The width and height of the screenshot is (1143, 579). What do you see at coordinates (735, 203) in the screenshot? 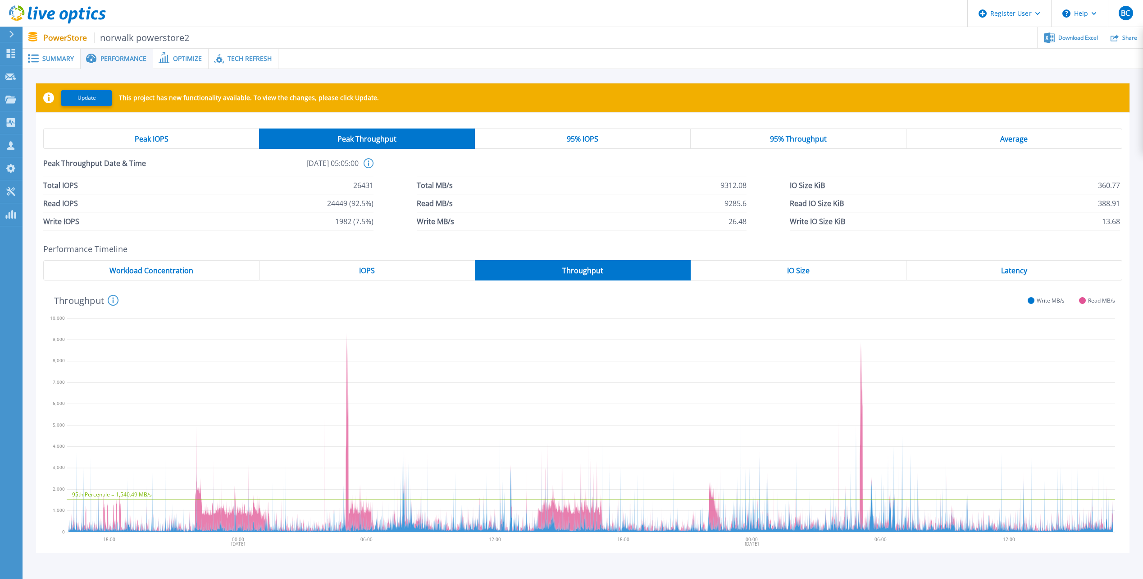
I see `span: 9285.6` at bounding box center [735, 203].